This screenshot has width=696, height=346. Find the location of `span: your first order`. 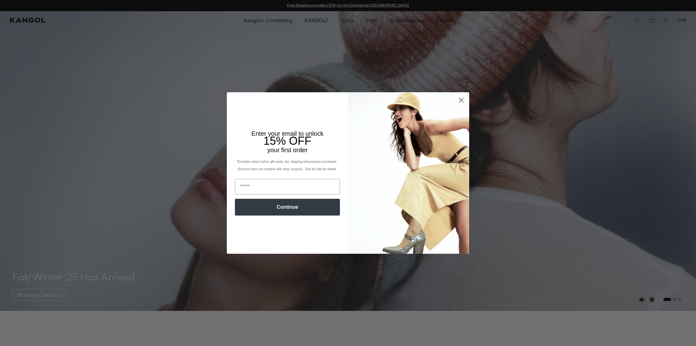

span: your first order is located at coordinates (287, 150).